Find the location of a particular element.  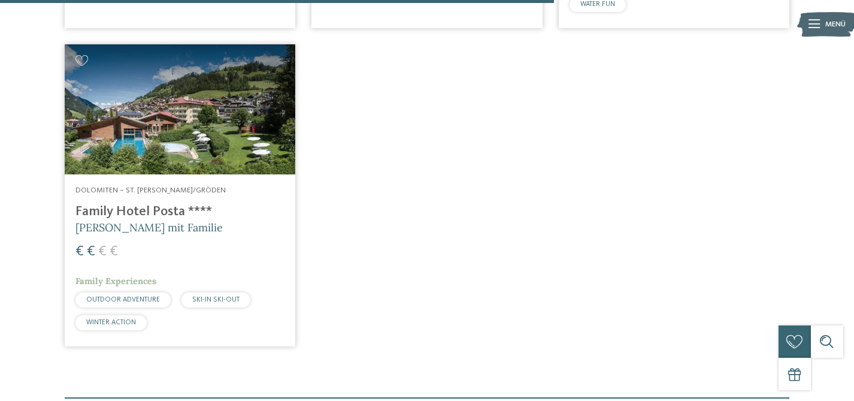

img: Familienhotels gesucht? Hier findet ihr die besten! is located at coordinates (180, 109).